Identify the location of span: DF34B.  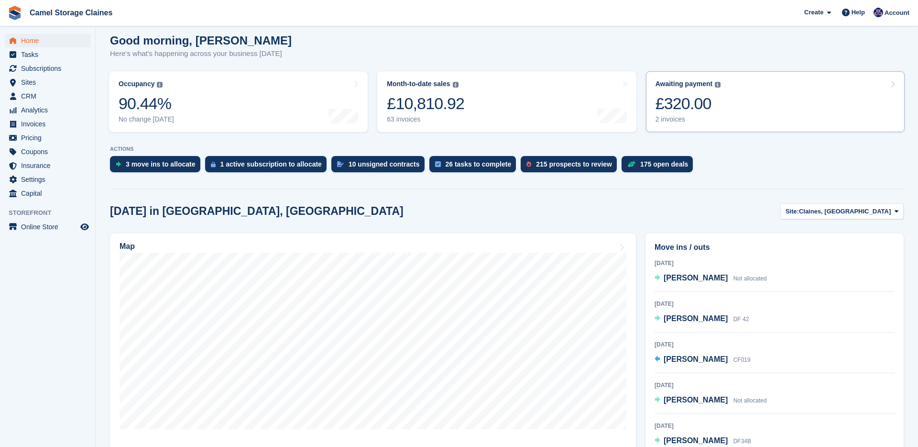
(742, 441).